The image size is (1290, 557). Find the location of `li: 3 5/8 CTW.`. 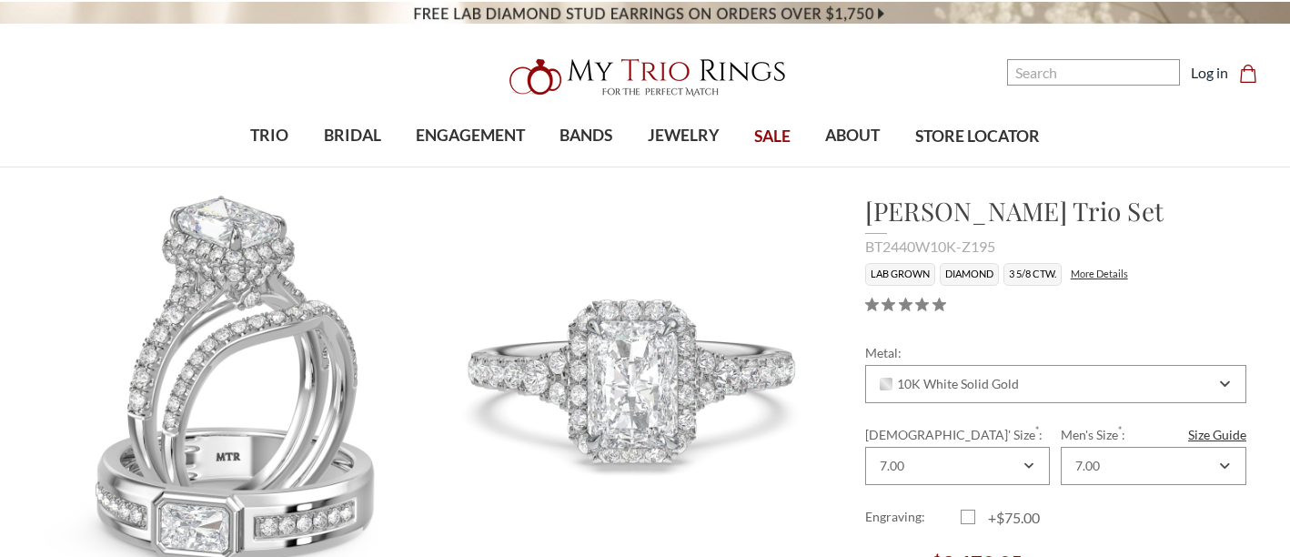

li: 3 5/8 CTW. is located at coordinates (1033, 274).